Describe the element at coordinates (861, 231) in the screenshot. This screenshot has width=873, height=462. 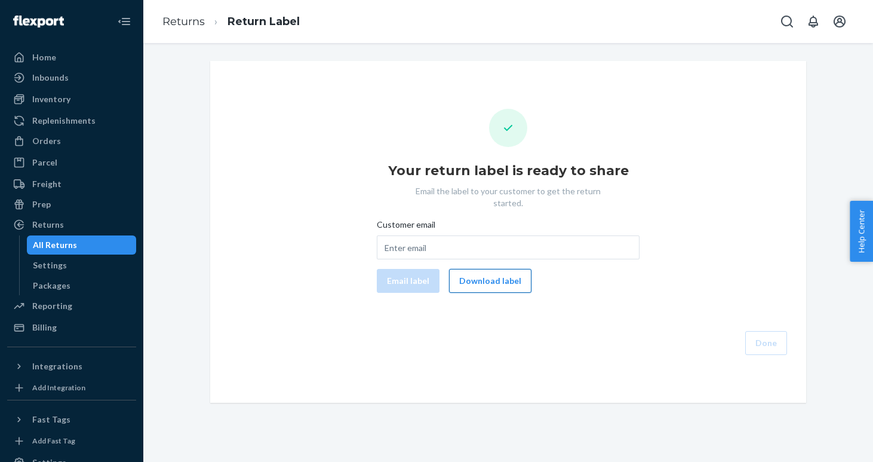
I see `button: Help Center` at that location.